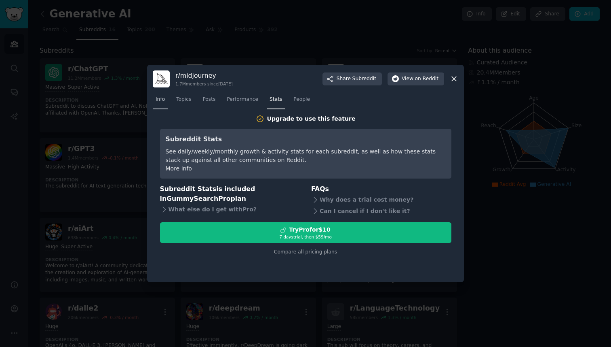 The height and width of the screenshot is (347, 611). What do you see at coordinates (306, 252) in the screenshot?
I see `a: Compare all pricing plans` at bounding box center [306, 252].